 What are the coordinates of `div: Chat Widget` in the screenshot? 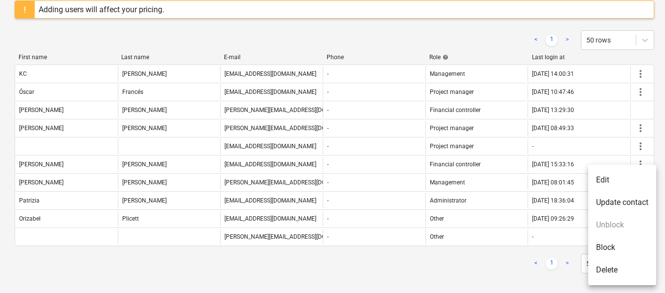 It's located at (640, 269).